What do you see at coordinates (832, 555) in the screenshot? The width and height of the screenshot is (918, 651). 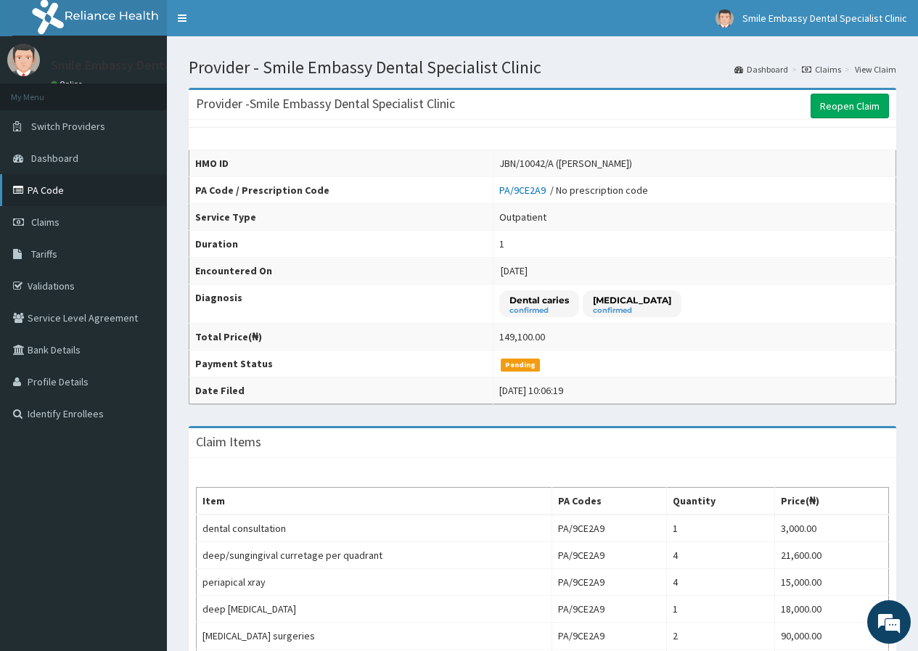 I see `td: 21,600.00` at bounding box center [832, 555].